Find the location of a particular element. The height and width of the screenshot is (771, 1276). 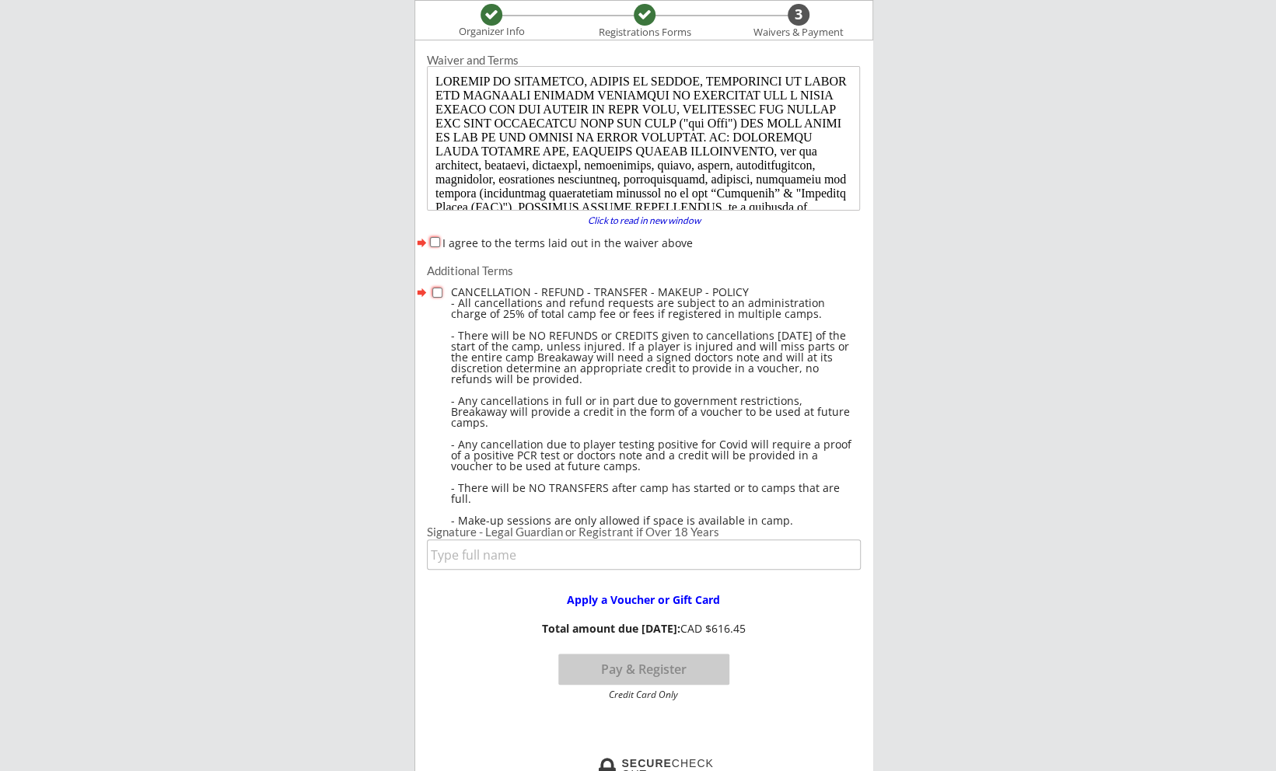

div: 3 is located at coordinates (799, 15).